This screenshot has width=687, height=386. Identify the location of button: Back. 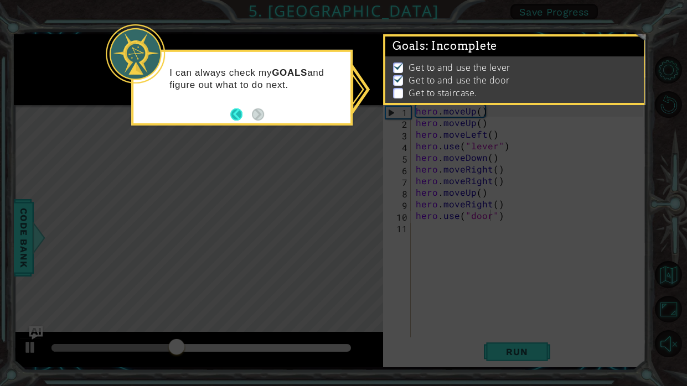
(241, 115).